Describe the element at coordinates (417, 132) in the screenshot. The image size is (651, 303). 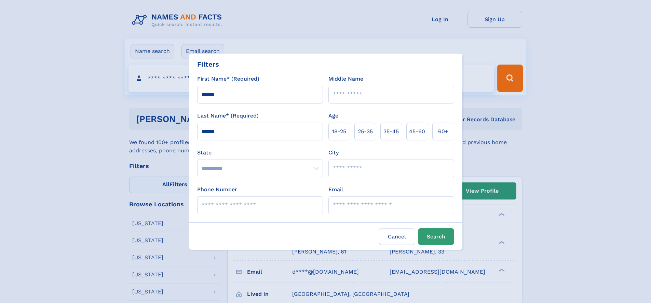
I see `span: 45‑60` at that location.